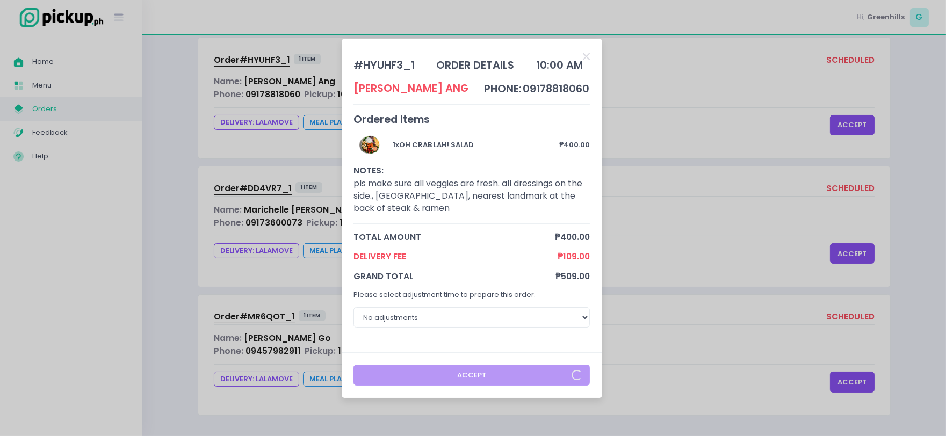  What do you see at coordinates (384, 65) in the screenshot?
I see `div: # HYUHF3_1` at bounding box center [384, 65].